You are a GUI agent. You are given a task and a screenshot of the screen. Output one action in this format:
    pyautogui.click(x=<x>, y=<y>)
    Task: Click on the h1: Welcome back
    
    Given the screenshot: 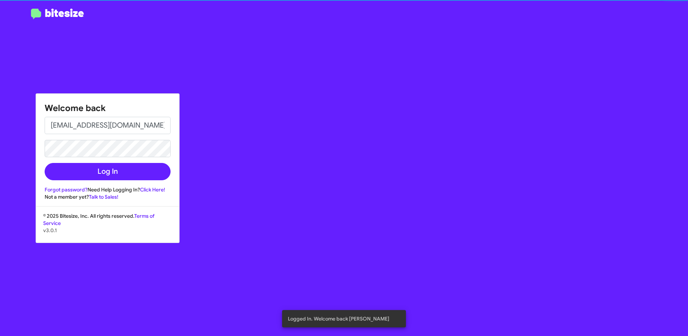 What is the action you would take?
    pyautogui.click(x=108, y=108)
    